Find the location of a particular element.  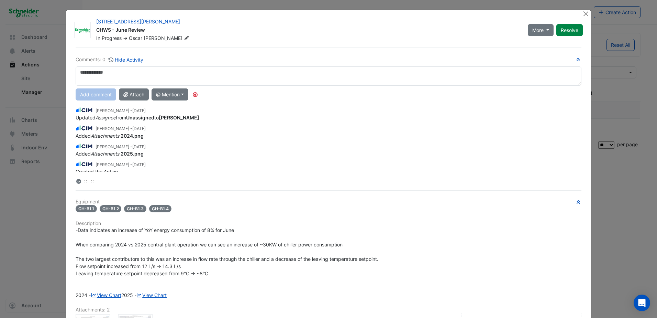

button: @ Mention is located at coordinates (170, 94).